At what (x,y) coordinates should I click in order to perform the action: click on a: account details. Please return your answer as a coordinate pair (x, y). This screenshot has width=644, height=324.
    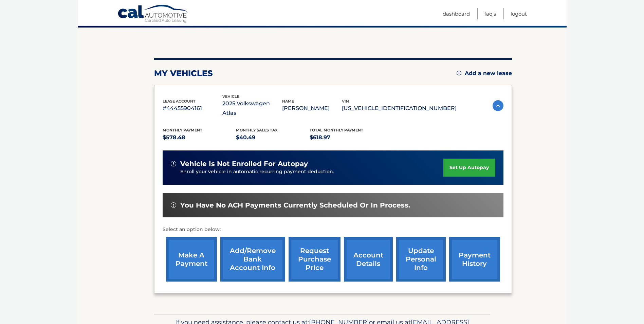
    Looking at the image, I should click on (368, 259).